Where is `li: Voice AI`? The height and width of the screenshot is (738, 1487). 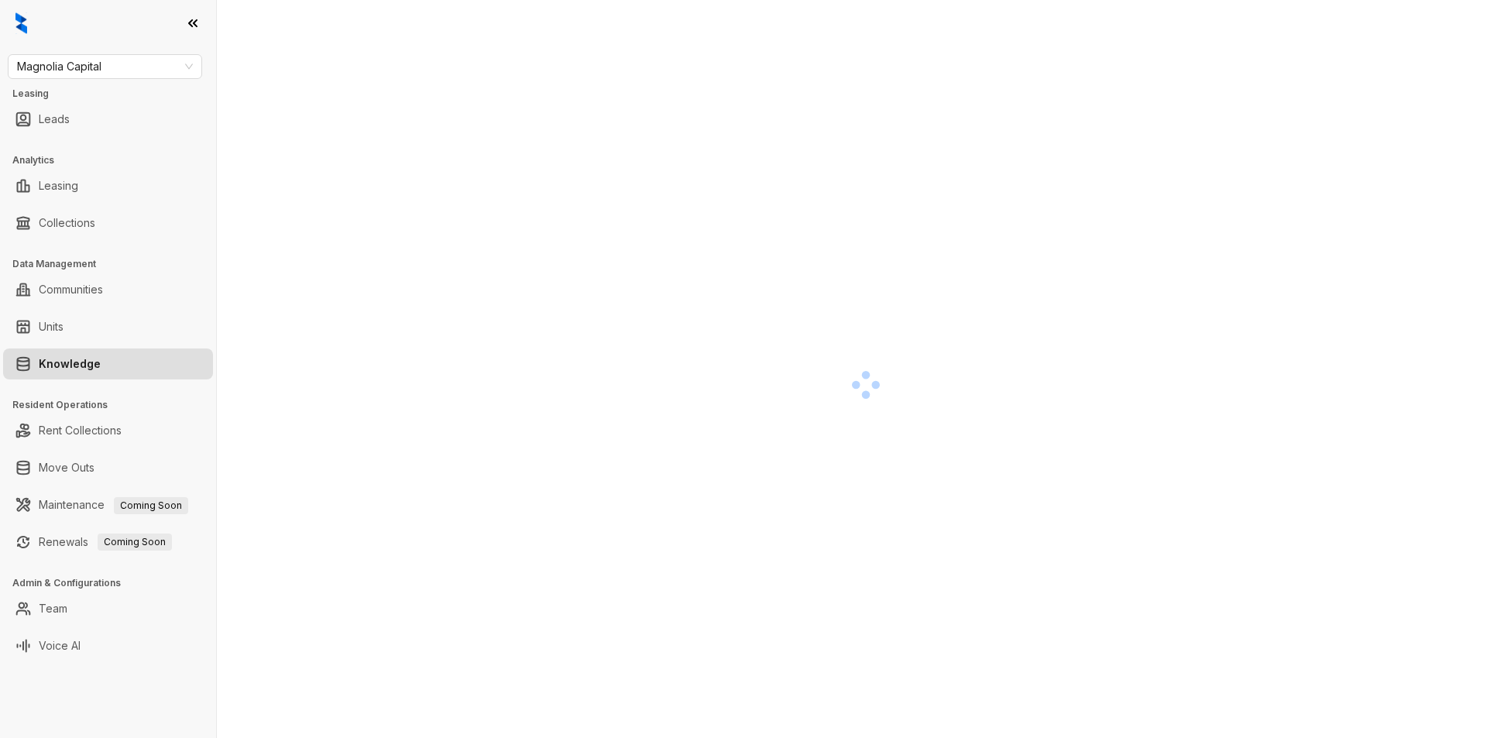 li: Voice AI is located at coordinates (108, 646).